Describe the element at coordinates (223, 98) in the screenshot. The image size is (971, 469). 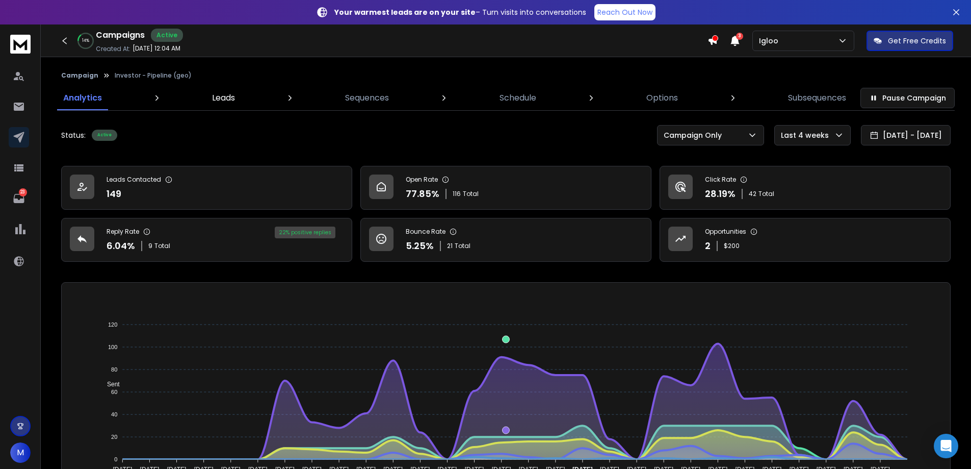
I see `p: Leads` at that location.